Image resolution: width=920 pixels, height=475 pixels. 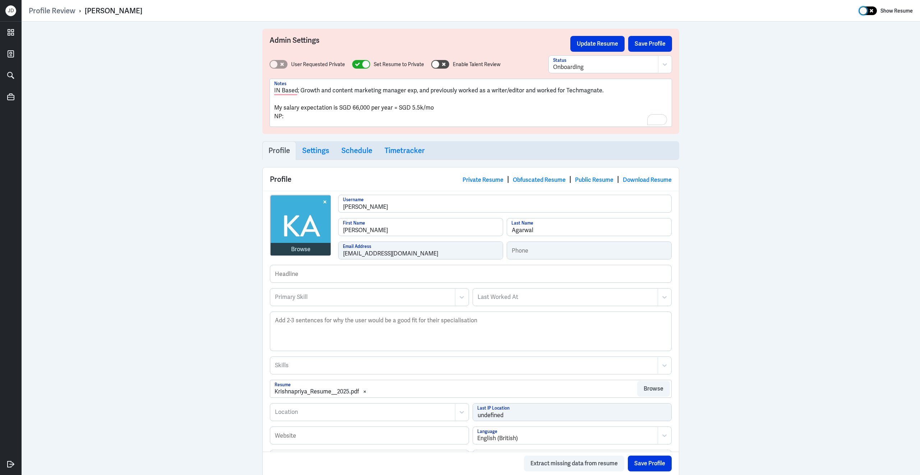 I want to click on label: Show Resume, so click(x=897, y=11).